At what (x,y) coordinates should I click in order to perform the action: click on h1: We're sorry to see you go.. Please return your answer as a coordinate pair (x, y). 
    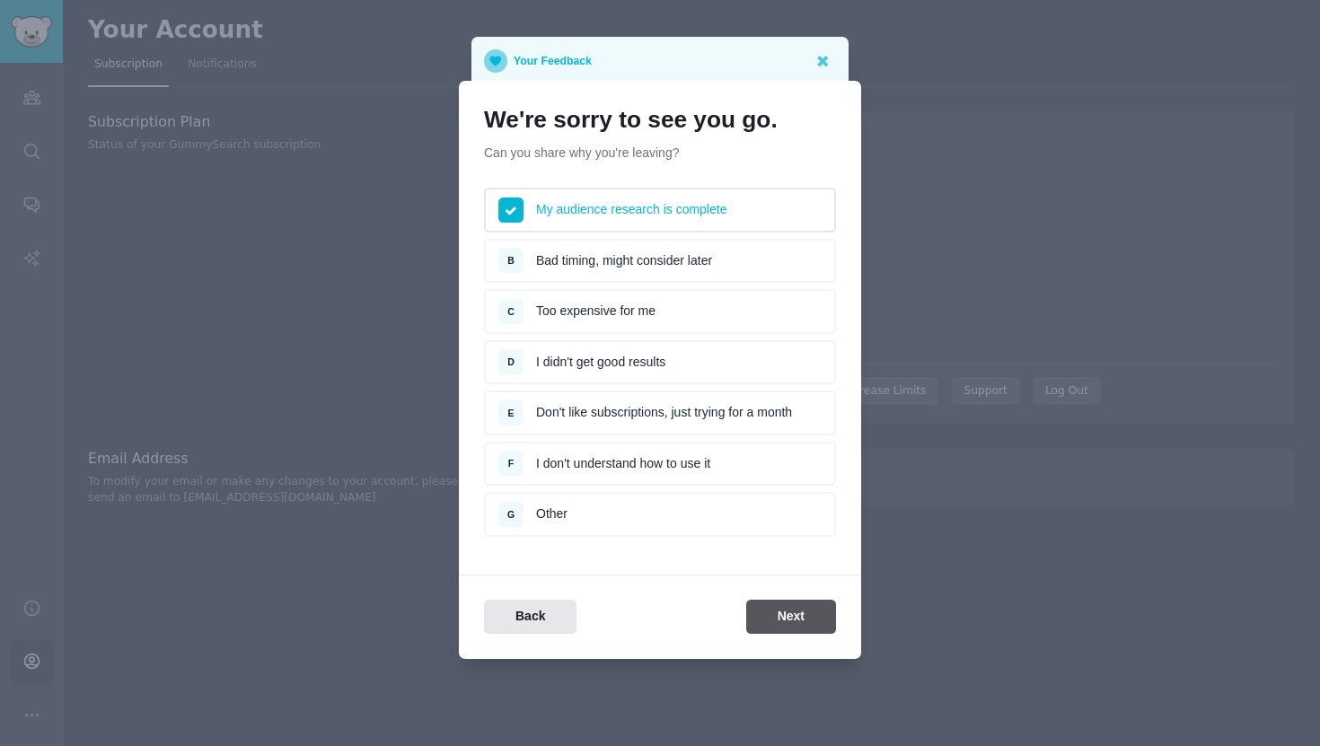
    Looking at the image, I should click on (660, 120).